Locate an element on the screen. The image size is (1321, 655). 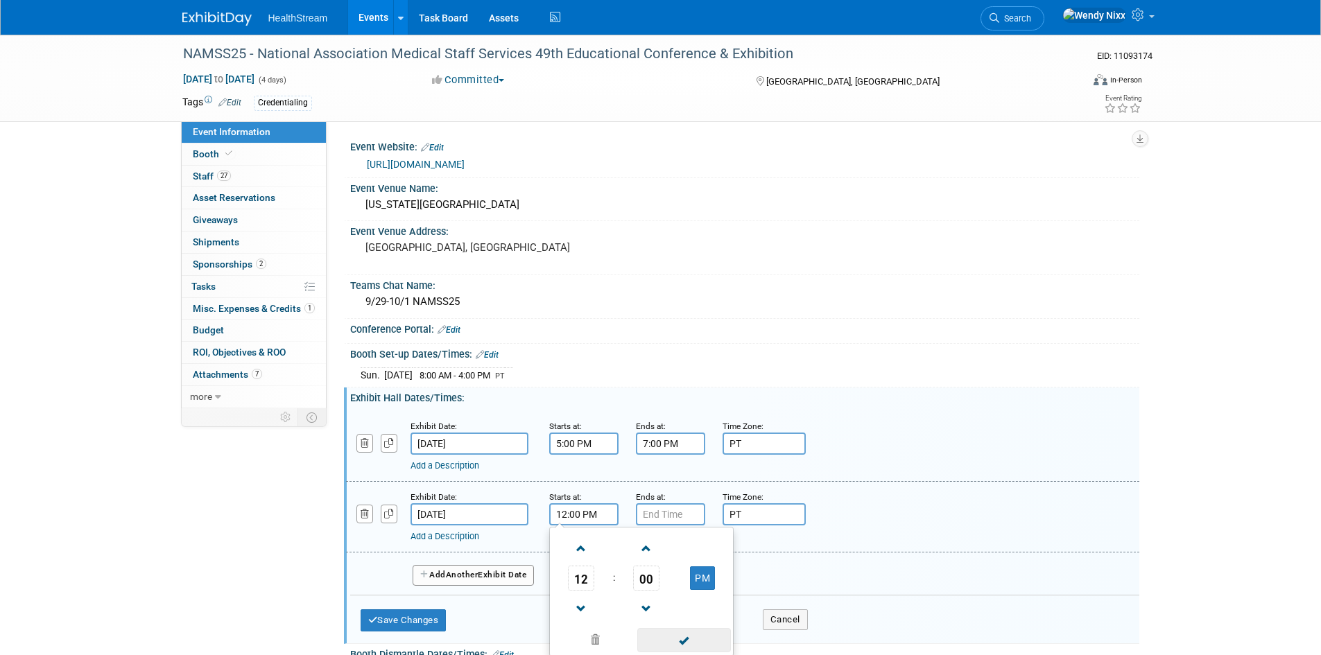
div: 9/29-10/1 NAMSS25 is located at coordinates (745, 302).